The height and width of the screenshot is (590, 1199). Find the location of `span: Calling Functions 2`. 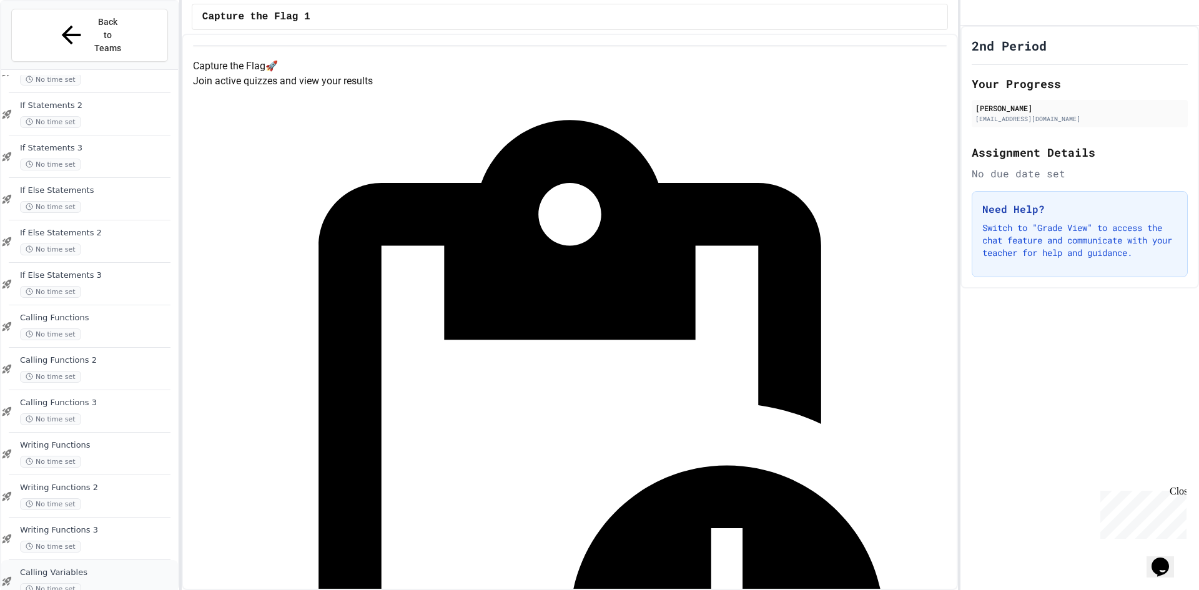

span: Calling Functions 2 is located at coordinates (97, 360).